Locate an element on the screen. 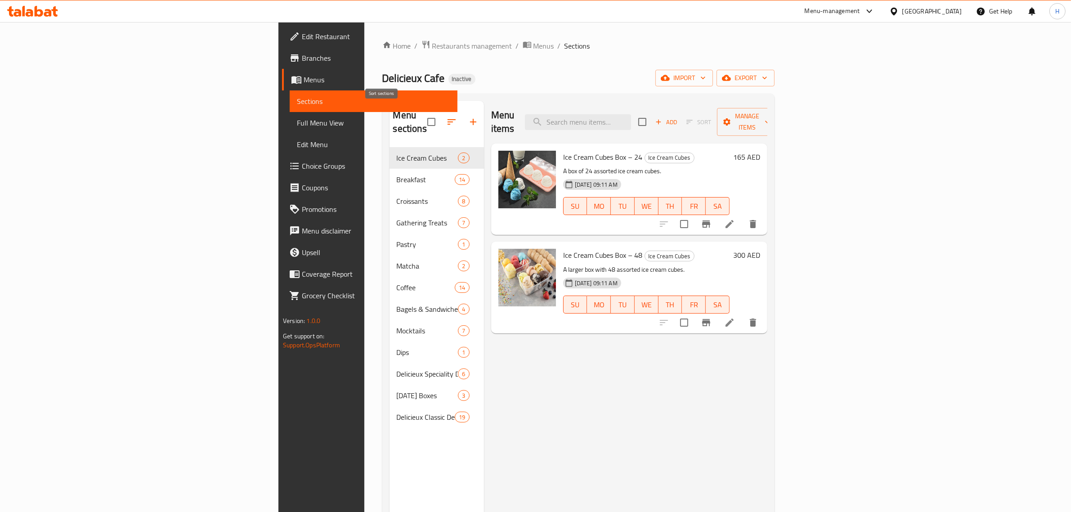  div: Dips is located at coordinates (427, 352).